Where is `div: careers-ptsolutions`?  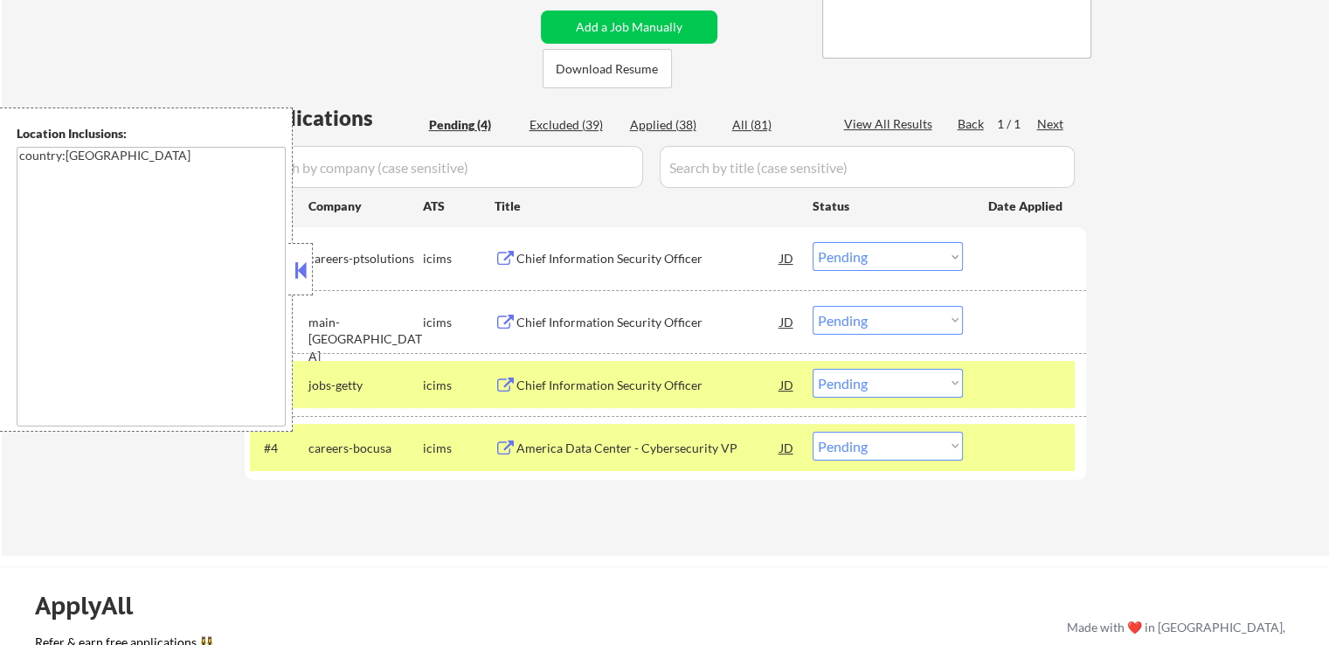 div: careers-ptsolutions is located at coordinates (365, 259).